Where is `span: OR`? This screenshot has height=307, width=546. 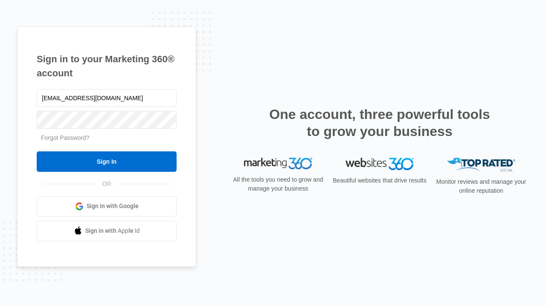 span: OR is located at coordinates (107, 184).